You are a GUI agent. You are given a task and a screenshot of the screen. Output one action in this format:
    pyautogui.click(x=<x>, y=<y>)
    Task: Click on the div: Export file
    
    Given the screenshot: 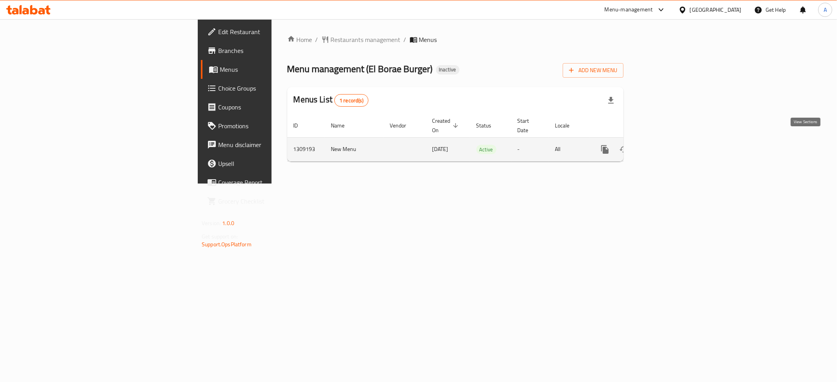 What is the action you would take?
    pyautogui.click(x=611, y=100)
    